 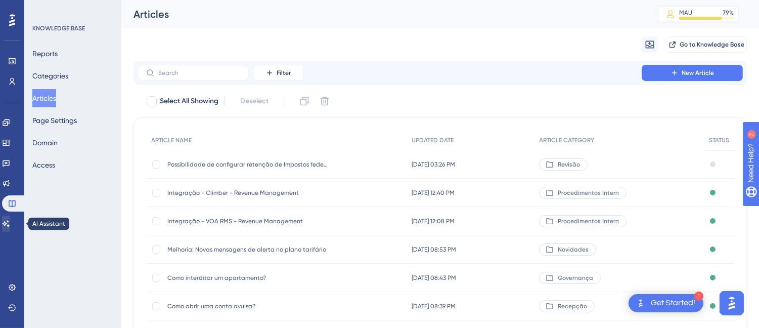 What do you see at coordinates (248, 278) in the screenshot?
I see `span: Como interditar um apartamento?` at bounding box center [248, 278].